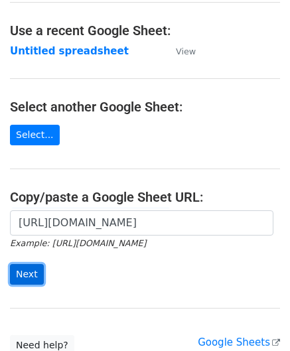  I want to click on h4: Use a recent Google Sheet:, so click(145, 31).